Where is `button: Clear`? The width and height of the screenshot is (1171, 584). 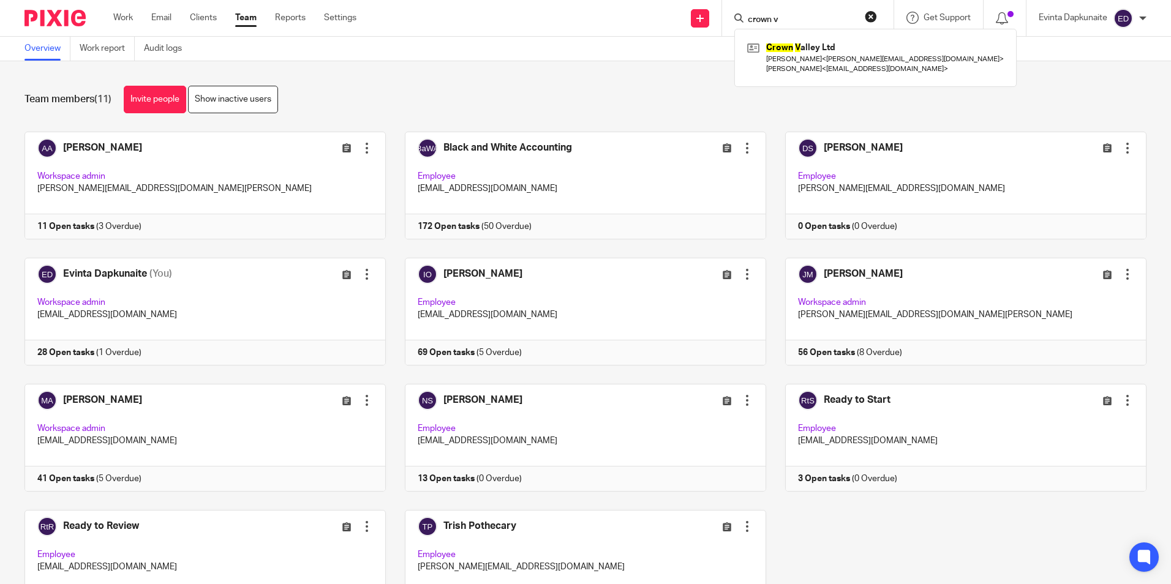 button: Clear is located at coordinates (871, 17).